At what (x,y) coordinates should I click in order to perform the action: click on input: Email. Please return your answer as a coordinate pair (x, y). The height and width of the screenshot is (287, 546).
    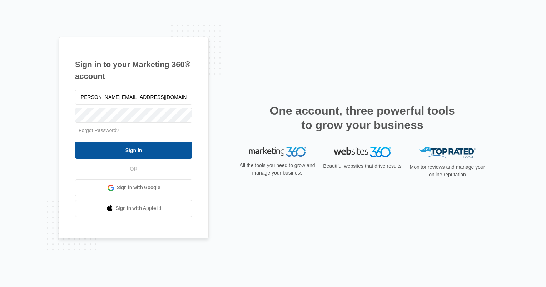
    Looking at the image, I should click on (134, 97).